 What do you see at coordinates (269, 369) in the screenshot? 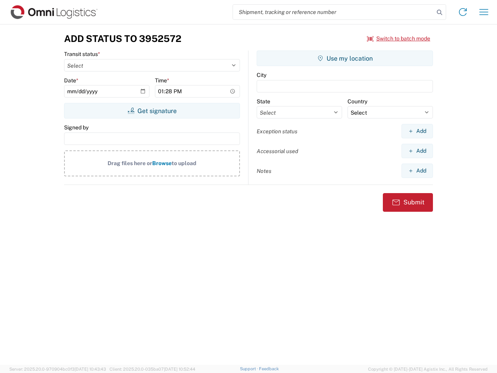
I see `a: Feedback` at bounding box center [269, 369].